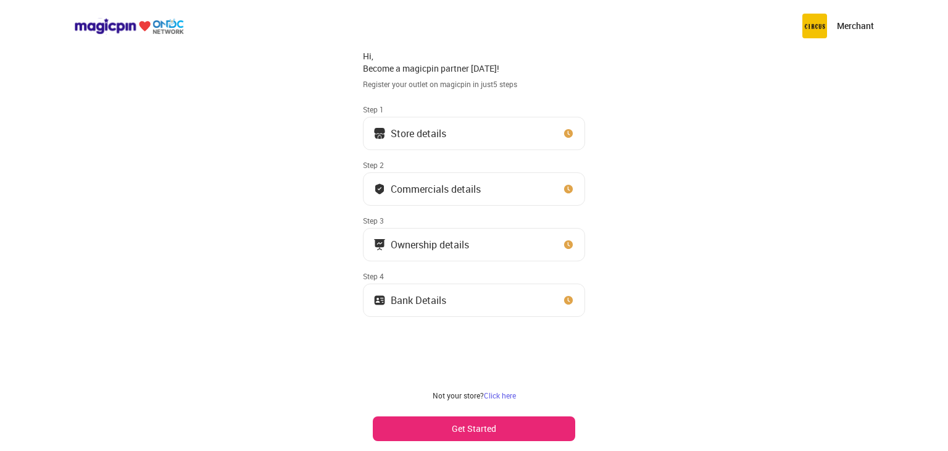 This screenshot has width=948, height=451. What do you see at coordinates (474, 189) in the screenshot?
I see `button: Commercials details` at bounding box center [474, 189].